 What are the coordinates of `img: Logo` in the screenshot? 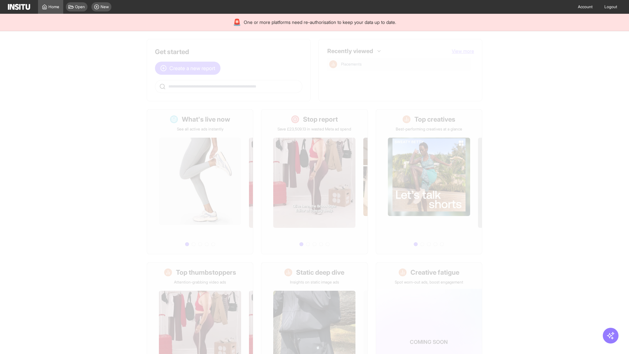 It's located at (19, 7).